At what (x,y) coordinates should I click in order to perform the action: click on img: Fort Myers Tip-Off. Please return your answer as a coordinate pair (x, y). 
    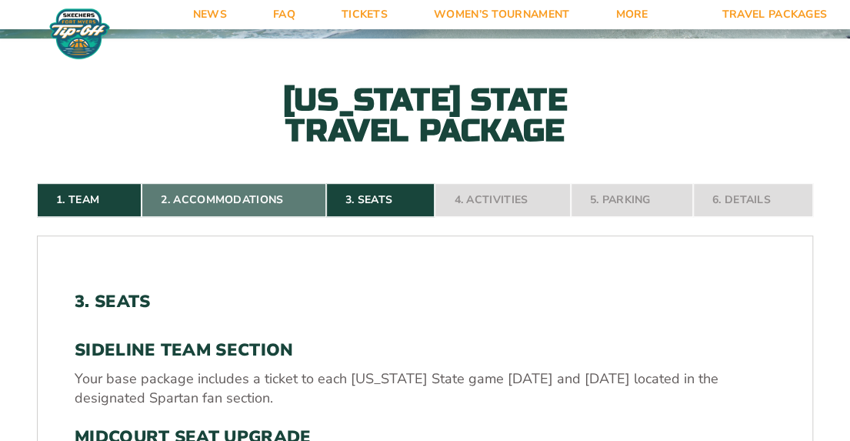
    Looking at the image, I should click on (79, 34).